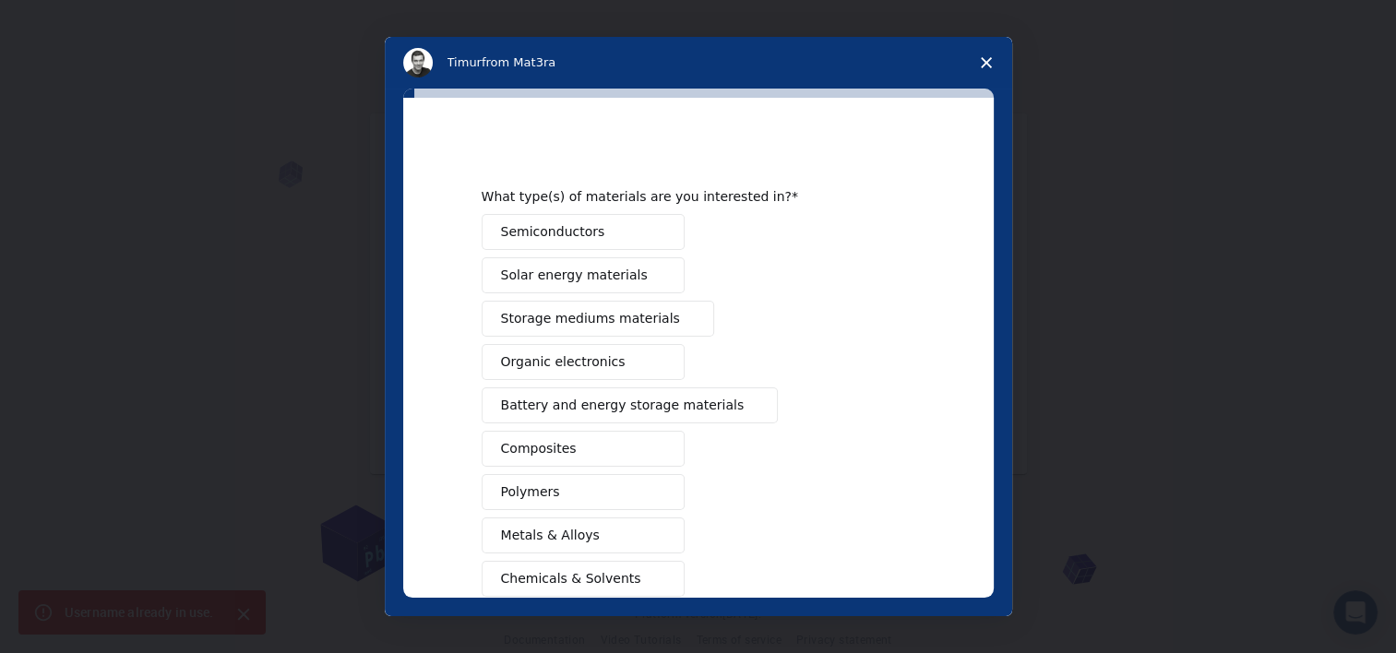 This screenshot has width=1396, height=653. What do you see at coordinates (563, 362) in the screenshot?
I see `span: Organic electronics` at bounding box center [563, 362].